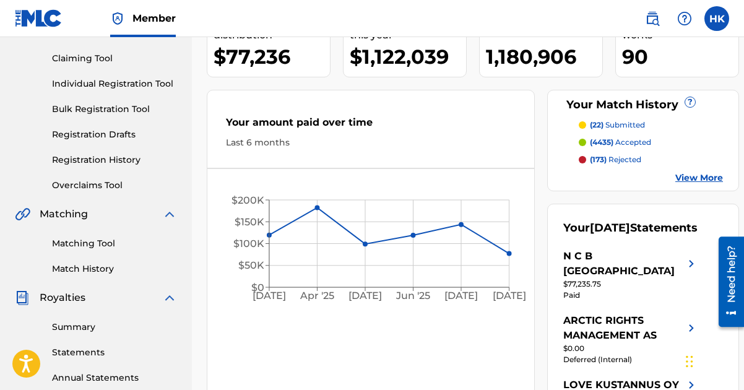  What do you see at coordinates (114, 269) in the screenshot?
I see `a: Match History` at bounding box center [114, 269].